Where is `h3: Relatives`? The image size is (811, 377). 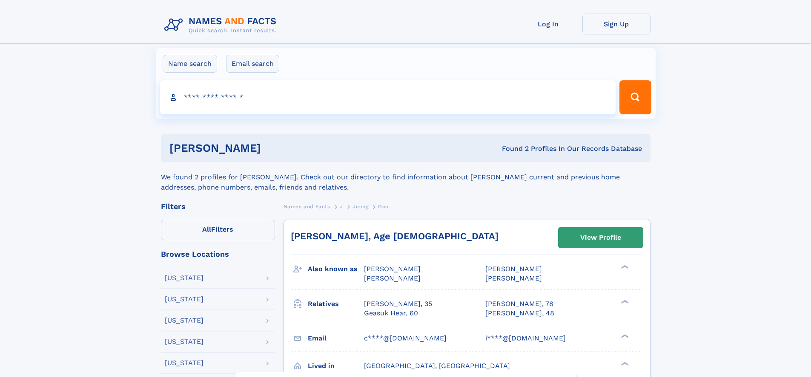
h3: Relatives is located at coordinates (336, 304).